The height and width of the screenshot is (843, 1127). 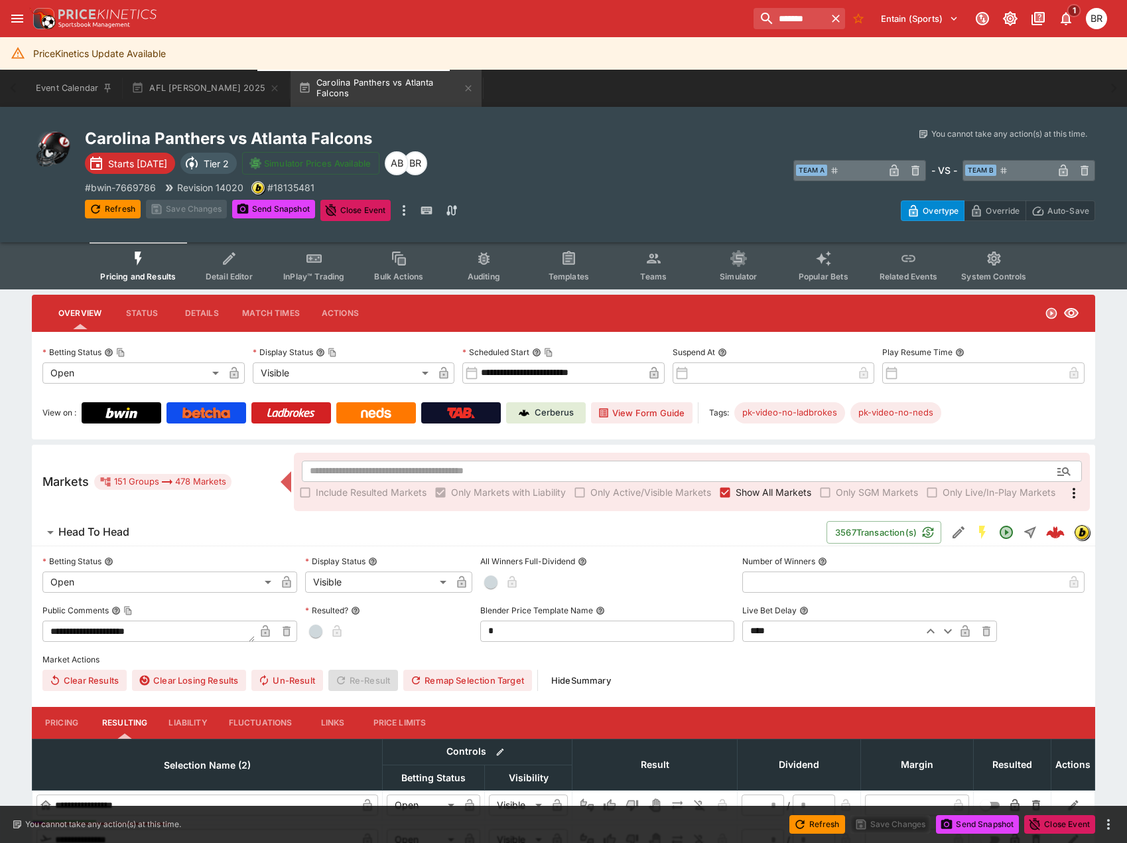 What do you see at coordinates (804, 610) in the screenshot?
I see `button: Live Bet Delay` at bounding box center [804, 610].